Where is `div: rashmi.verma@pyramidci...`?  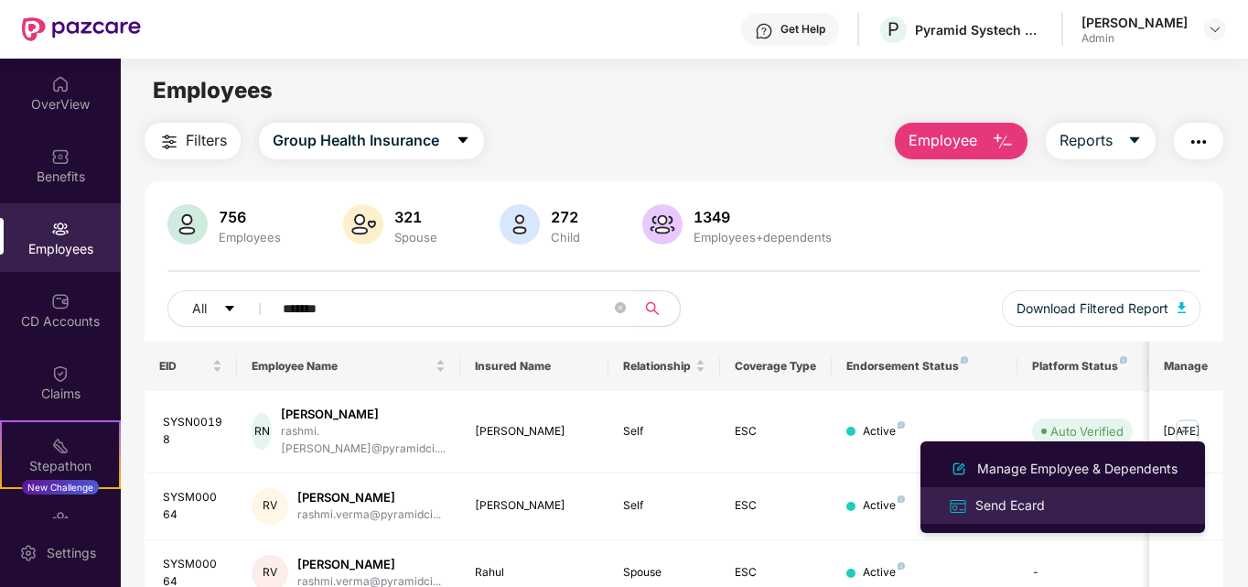
div: rashmi.verma@pyramidci... is located at coordinates (369, 514).